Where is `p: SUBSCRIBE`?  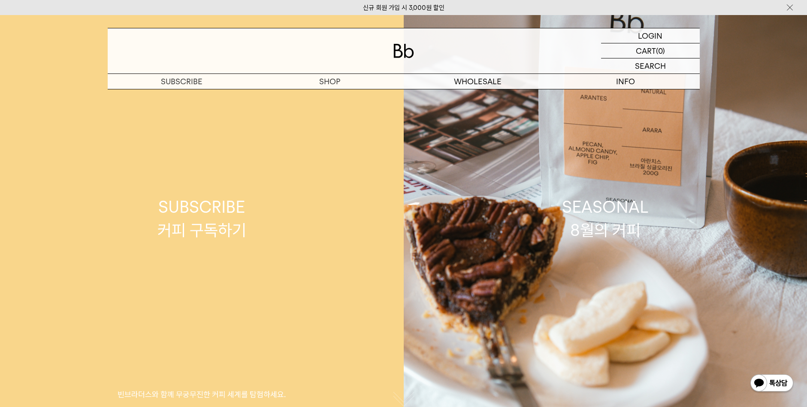 p: SUBSCRIBE is located at coordinates (182, 81).